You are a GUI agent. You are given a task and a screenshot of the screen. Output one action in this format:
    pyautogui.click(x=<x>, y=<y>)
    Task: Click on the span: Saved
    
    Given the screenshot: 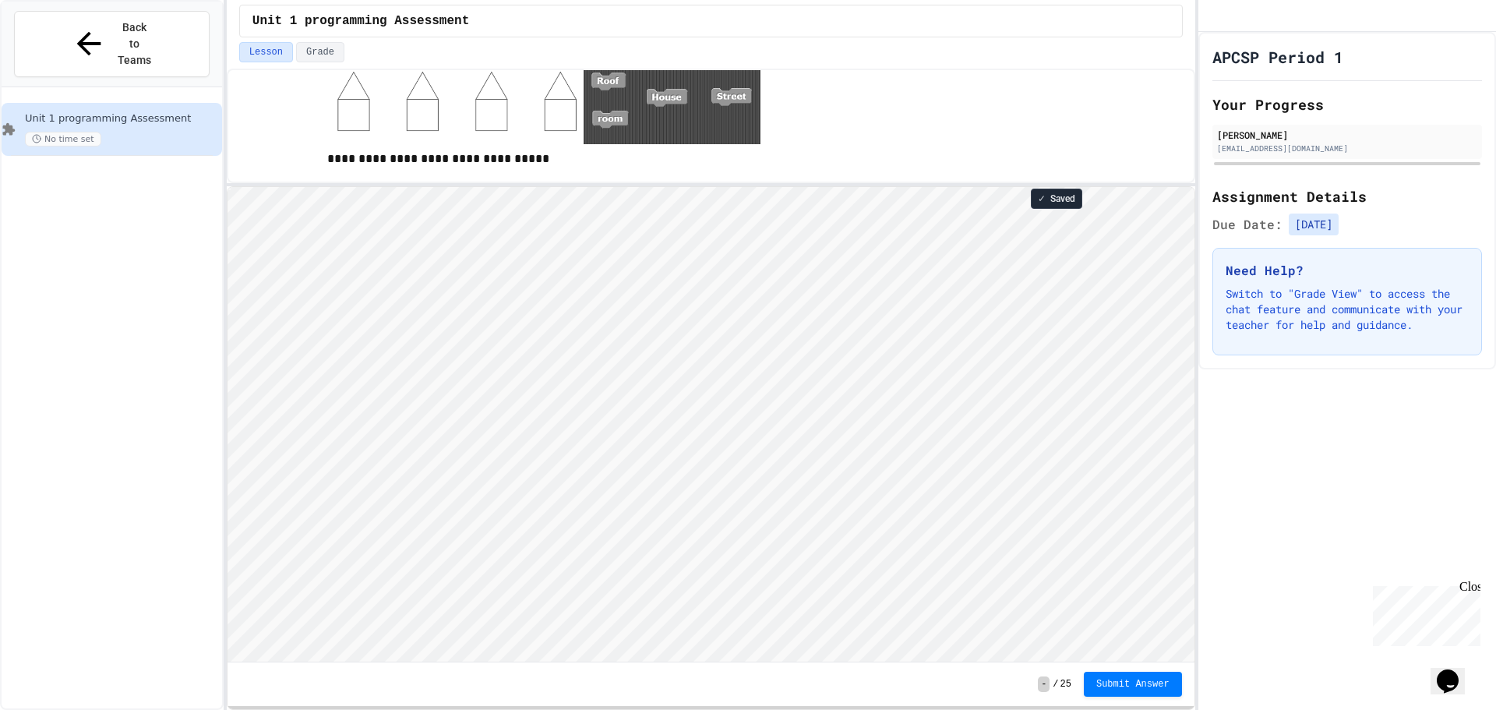 What is the action you would take?
    pyautogui.click(x=1063, y=199)
    